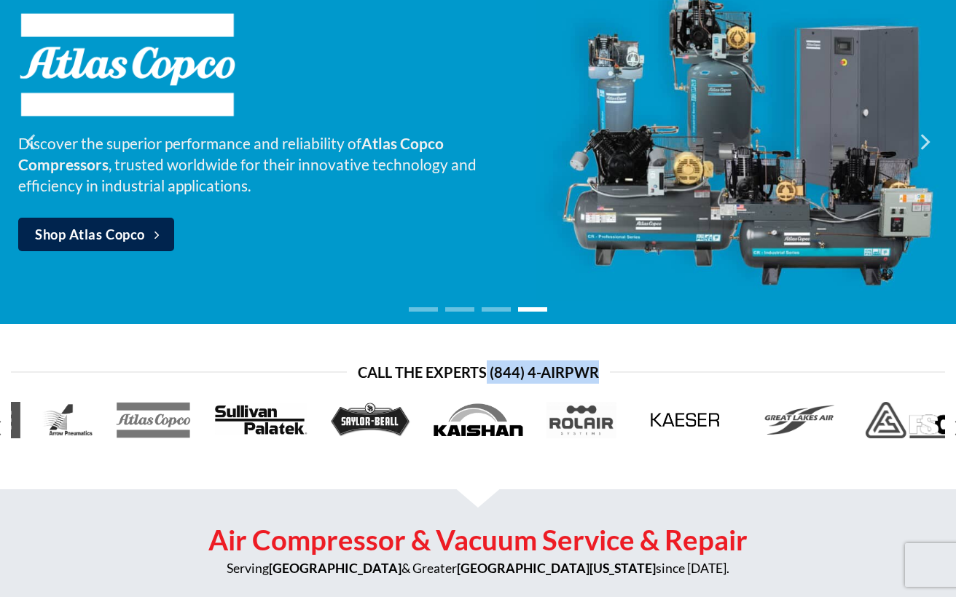 This screenshot has height=597, width=956. I want to click on span: Call the Experts (844) 4-AirPwr, so click(478, 372).